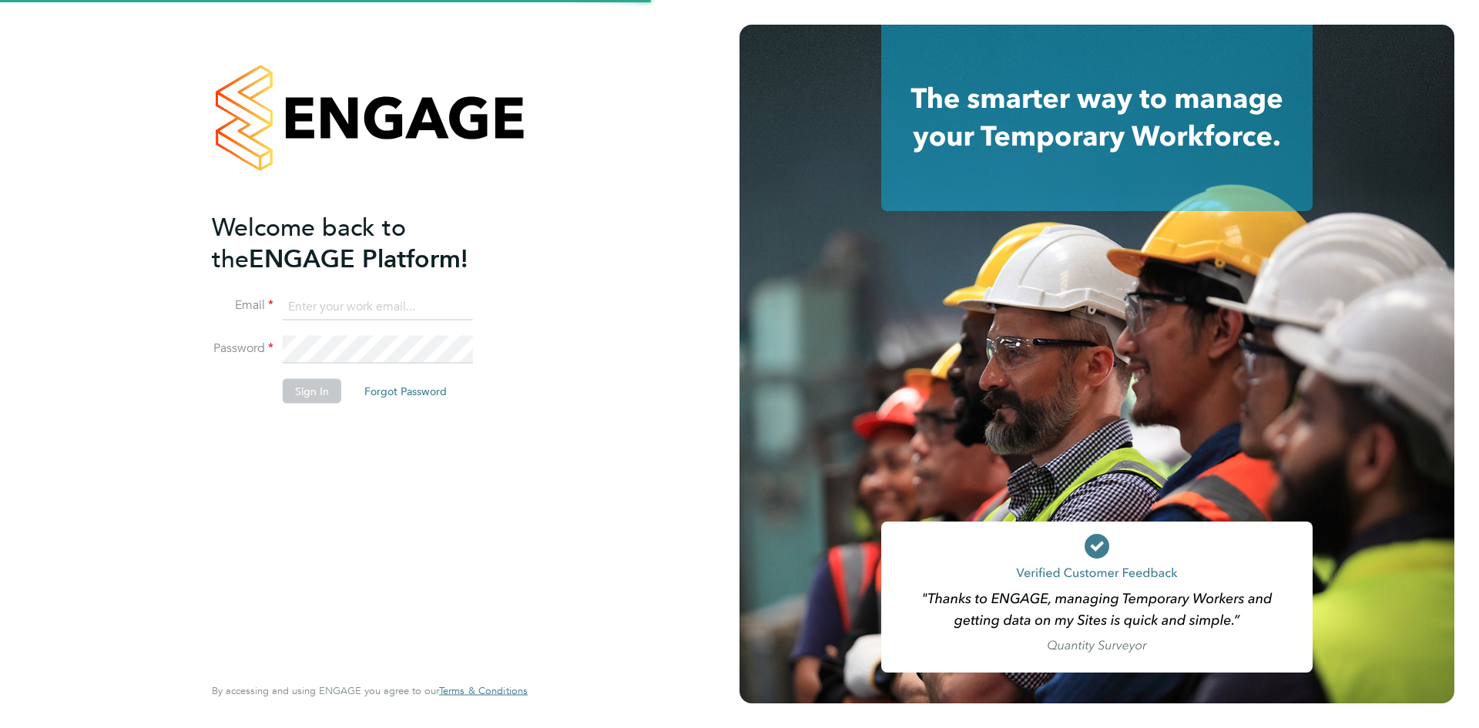 The height and width of the screenshot is (728, 1479). Describe the element at coordinates (405, 391) in the screenshot. I see `button: Forgot Password` at that location.